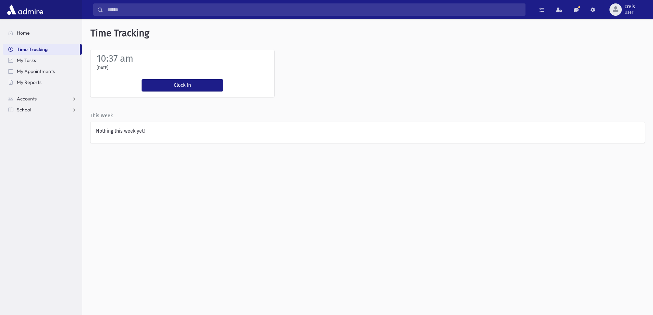 The width and height of the screenshot is (653, 315). Describe the element at coordinates (630, 7) in the screenshot. I see `span: creis` at that location.